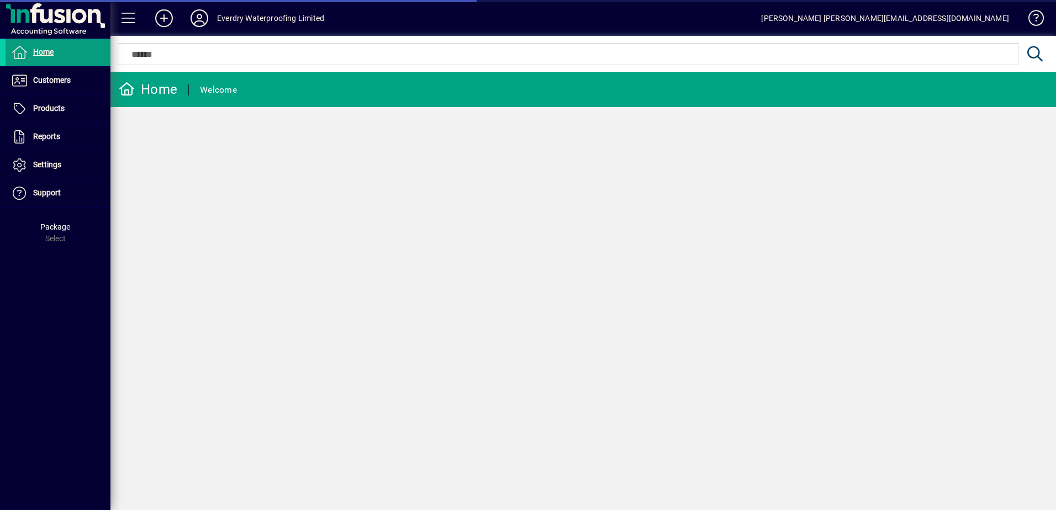  Describe the element at coordinates (164, 18) in the screenshot. I see `button: Add` at that location.